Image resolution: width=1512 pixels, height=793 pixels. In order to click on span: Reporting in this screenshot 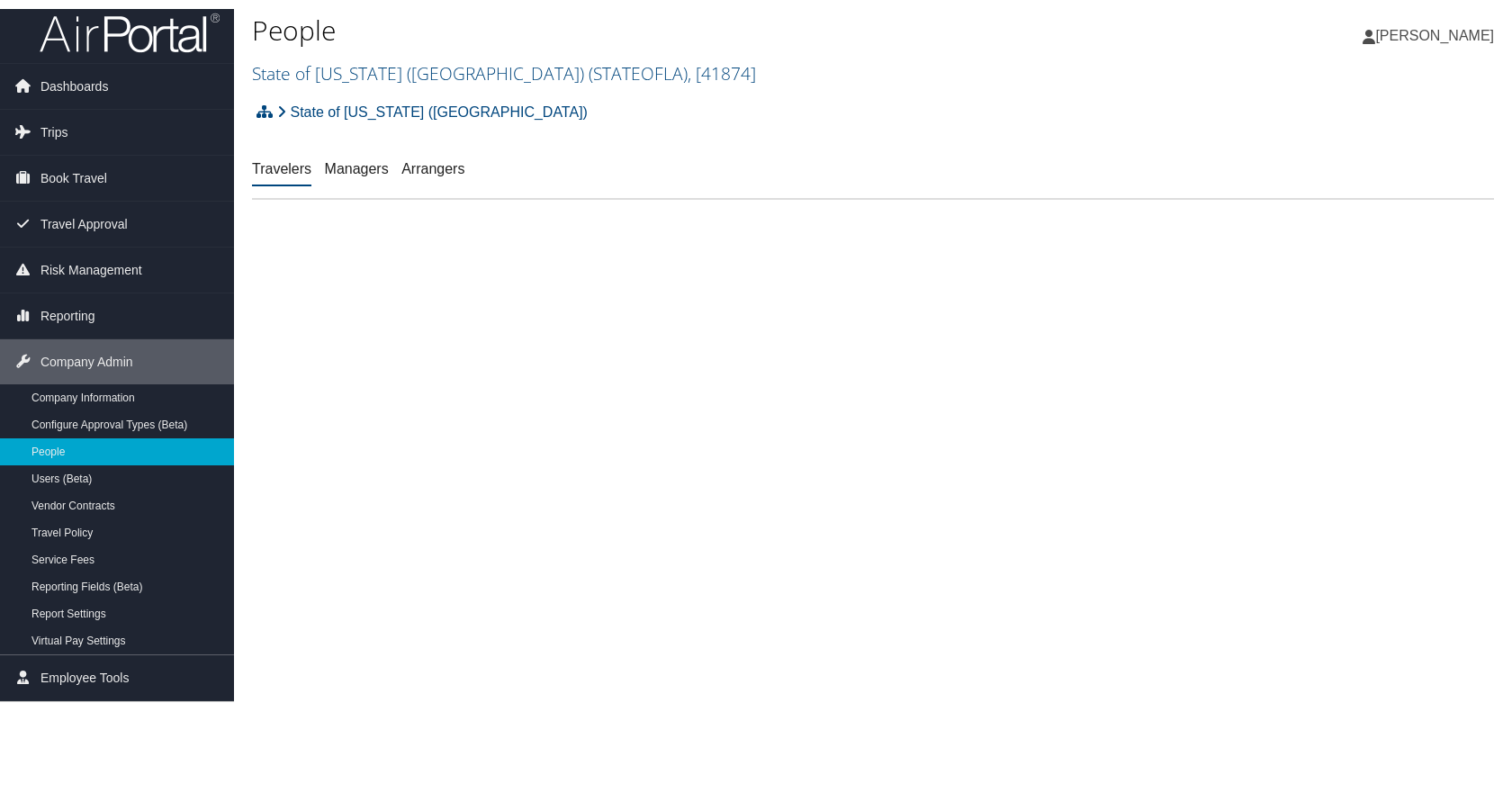, I will do `click(67, 316)`.